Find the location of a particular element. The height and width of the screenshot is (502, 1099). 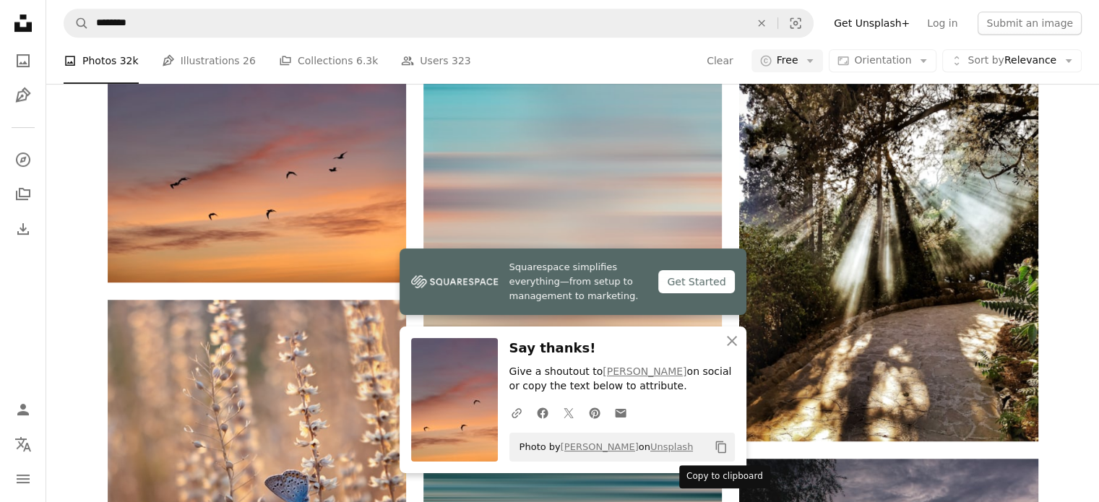

a: Get Unsplash+ is located at coordinates (872, 23).